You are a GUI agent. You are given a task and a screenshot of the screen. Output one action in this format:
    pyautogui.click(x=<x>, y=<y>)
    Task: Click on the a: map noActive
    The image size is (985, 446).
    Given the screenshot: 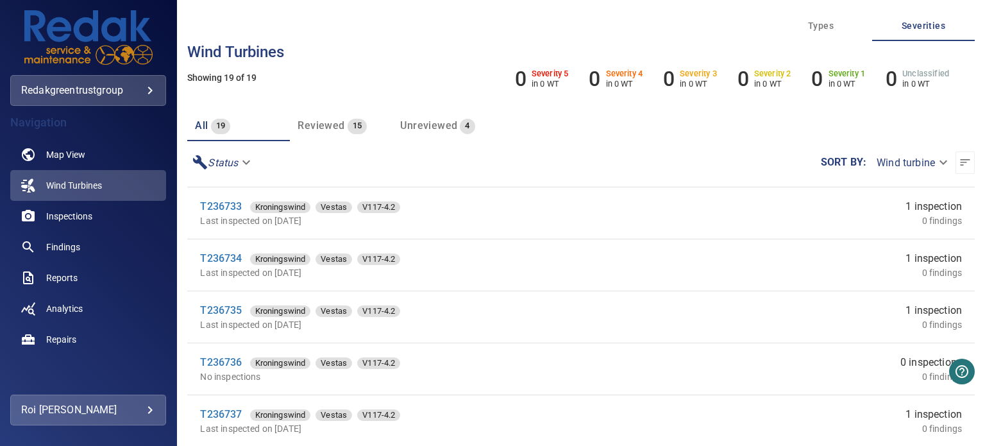 What is the action you would take?
    pyautogui.click(x=88, y=155)
    